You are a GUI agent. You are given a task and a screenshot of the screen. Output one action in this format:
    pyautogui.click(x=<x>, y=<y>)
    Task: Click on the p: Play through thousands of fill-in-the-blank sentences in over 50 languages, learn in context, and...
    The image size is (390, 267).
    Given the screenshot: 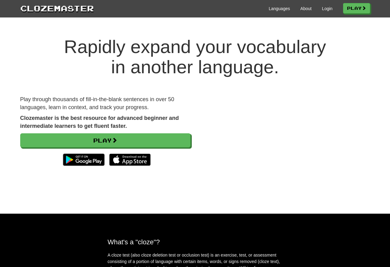 What is the action you would take?
    pyautogui.click(x=105, y=103)
    